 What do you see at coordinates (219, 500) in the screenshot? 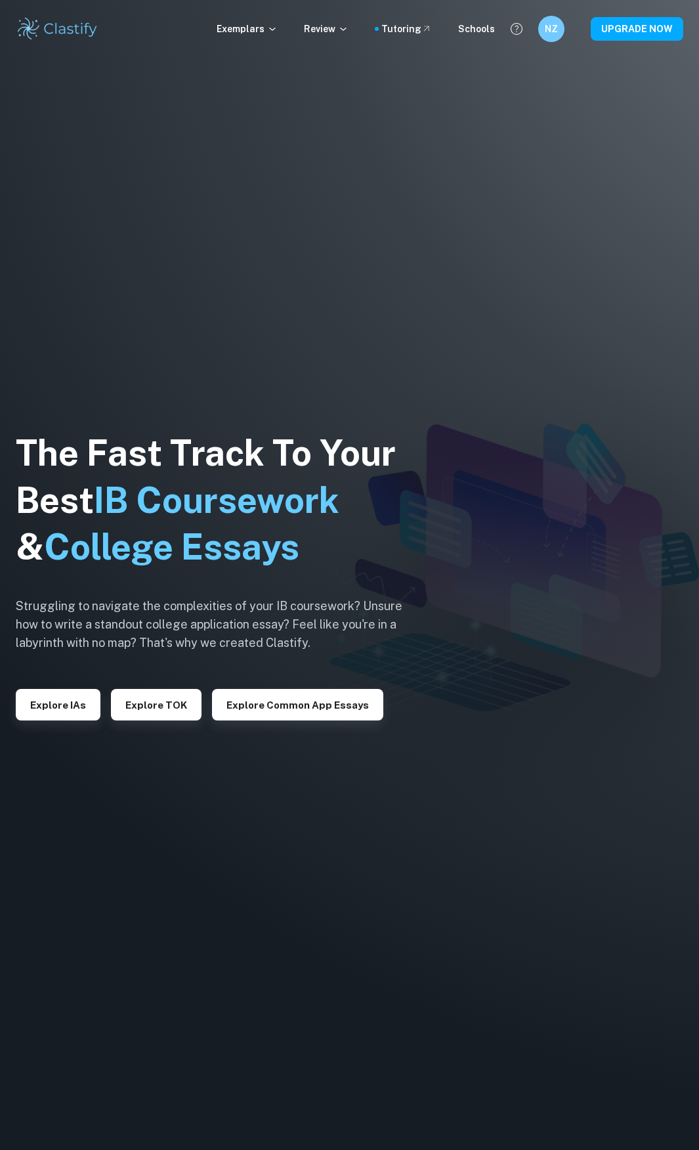
I see `h1: The Fast Track To Your Best &` at bounding box center [219, 500].